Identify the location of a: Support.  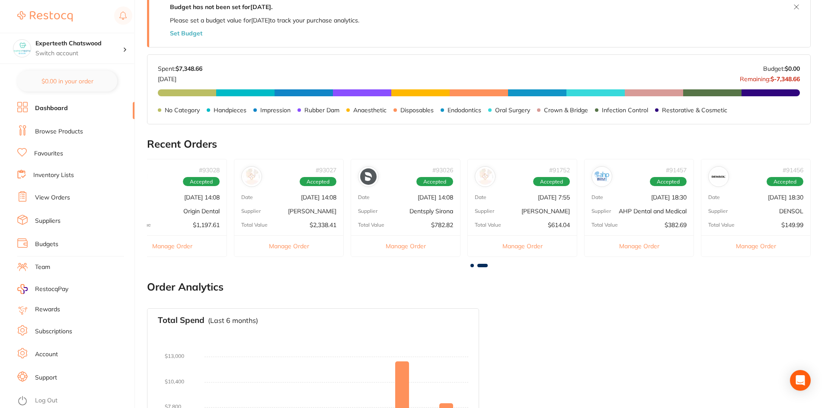
(46, 378).